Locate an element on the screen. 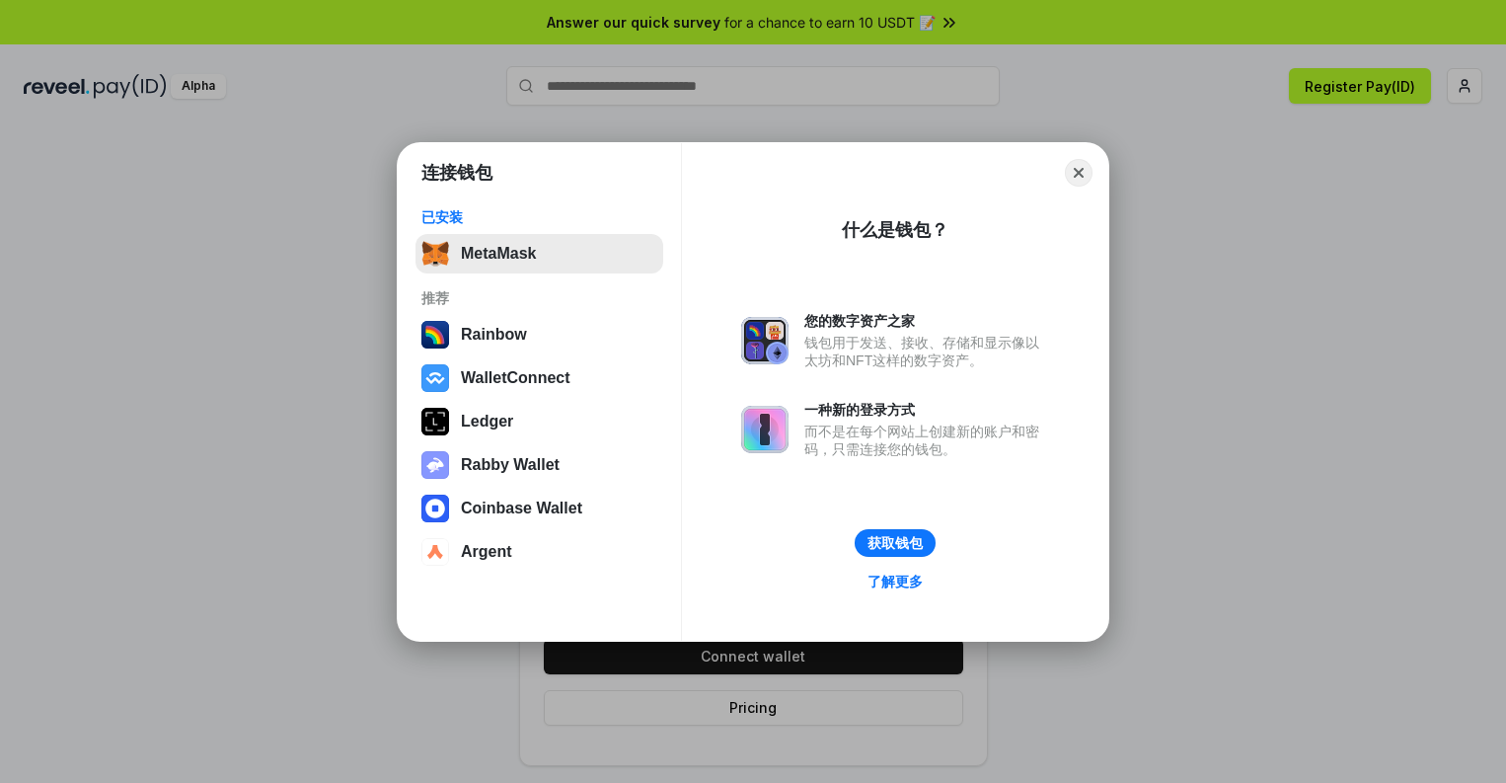 This screenshot has width=1506, height=783. div: Coinbase Wallet is located at coordinates (521, 508).